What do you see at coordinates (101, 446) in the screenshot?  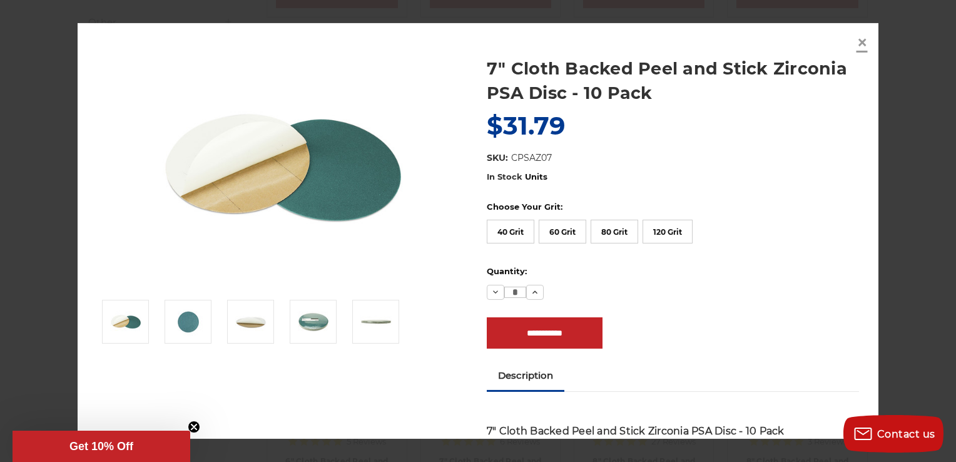 I see `div: Get 10% OffClose teaser` at bounding box center [101, 446].